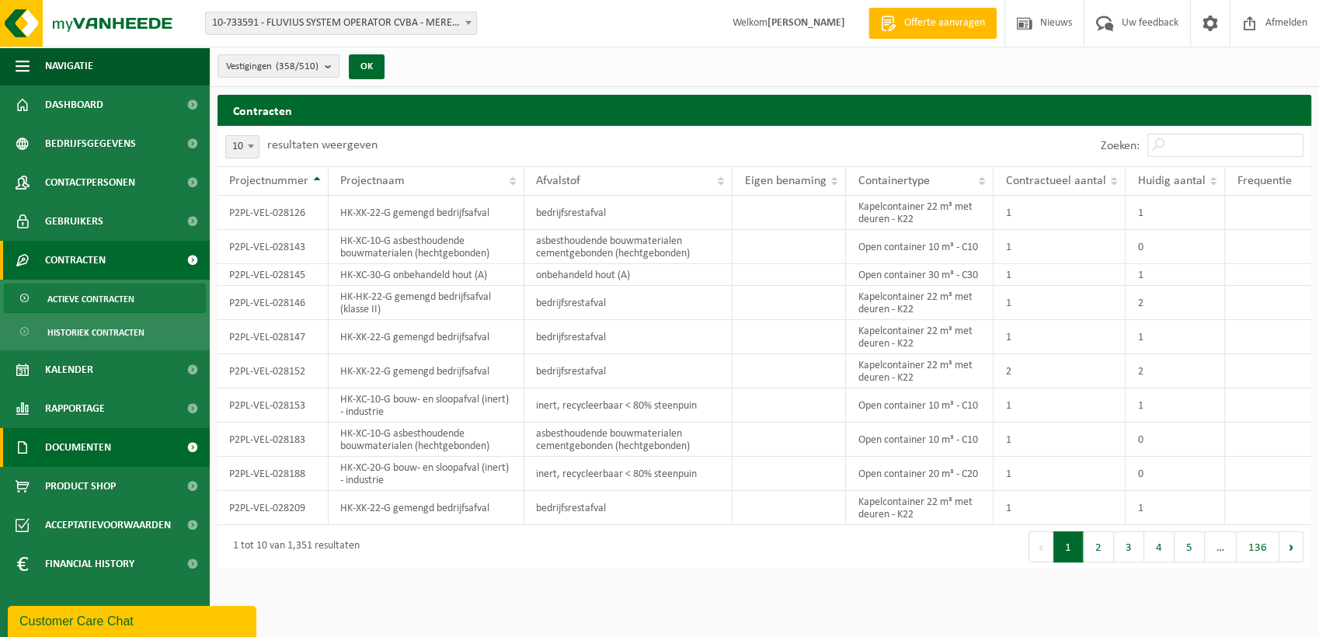  What do you see at coordinates (91, 299) in the screenshot?
I see `span: Actieve contracten` at bounding box center [91, 299].